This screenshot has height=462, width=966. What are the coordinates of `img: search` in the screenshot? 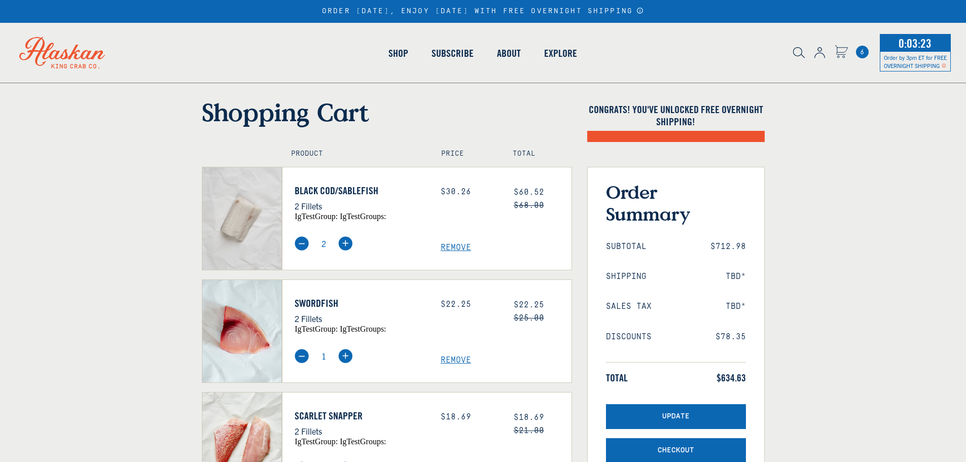 It's located at (798, 53).